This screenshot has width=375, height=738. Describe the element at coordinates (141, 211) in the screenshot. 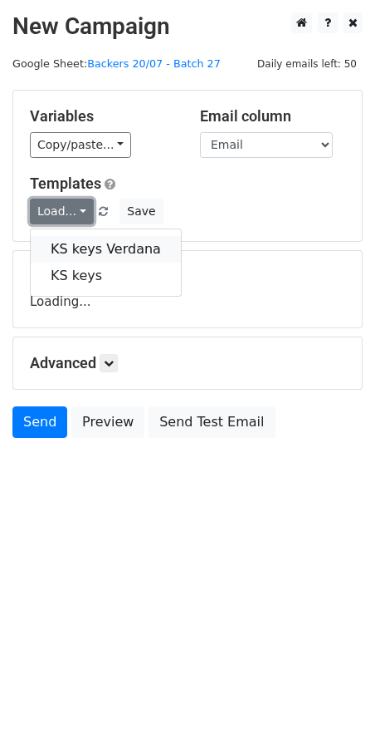

I see `button: Save` at that location.